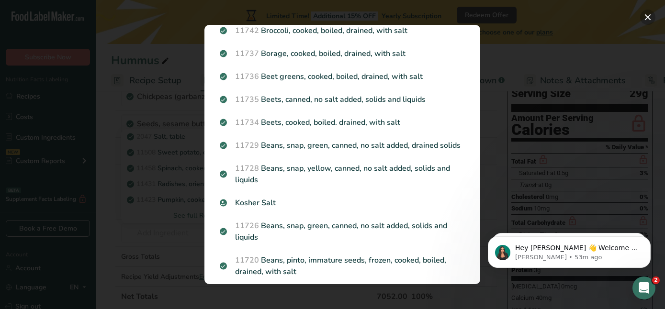  What do you see at coordinates (247, 31) in the screenshot?
I see `span: 11742` at bounding box center [247, 31].